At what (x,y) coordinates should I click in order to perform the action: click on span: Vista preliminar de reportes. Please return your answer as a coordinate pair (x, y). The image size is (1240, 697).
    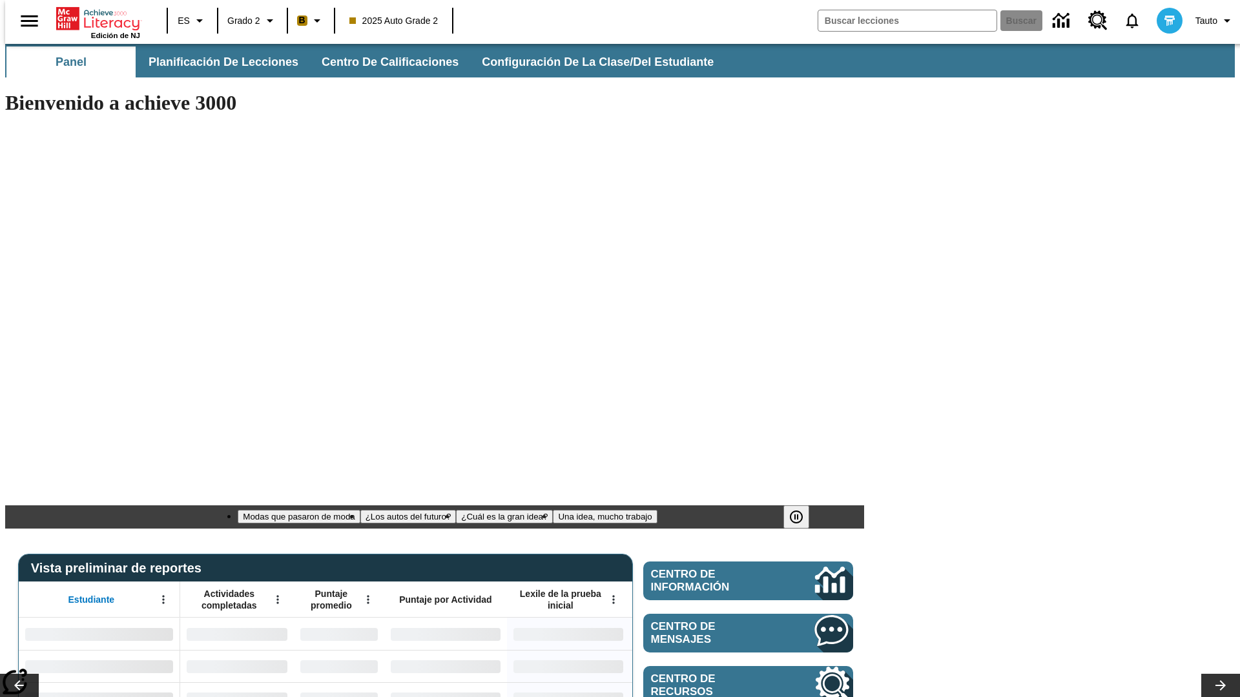
    Looking at the image, I should click on (119, 568).